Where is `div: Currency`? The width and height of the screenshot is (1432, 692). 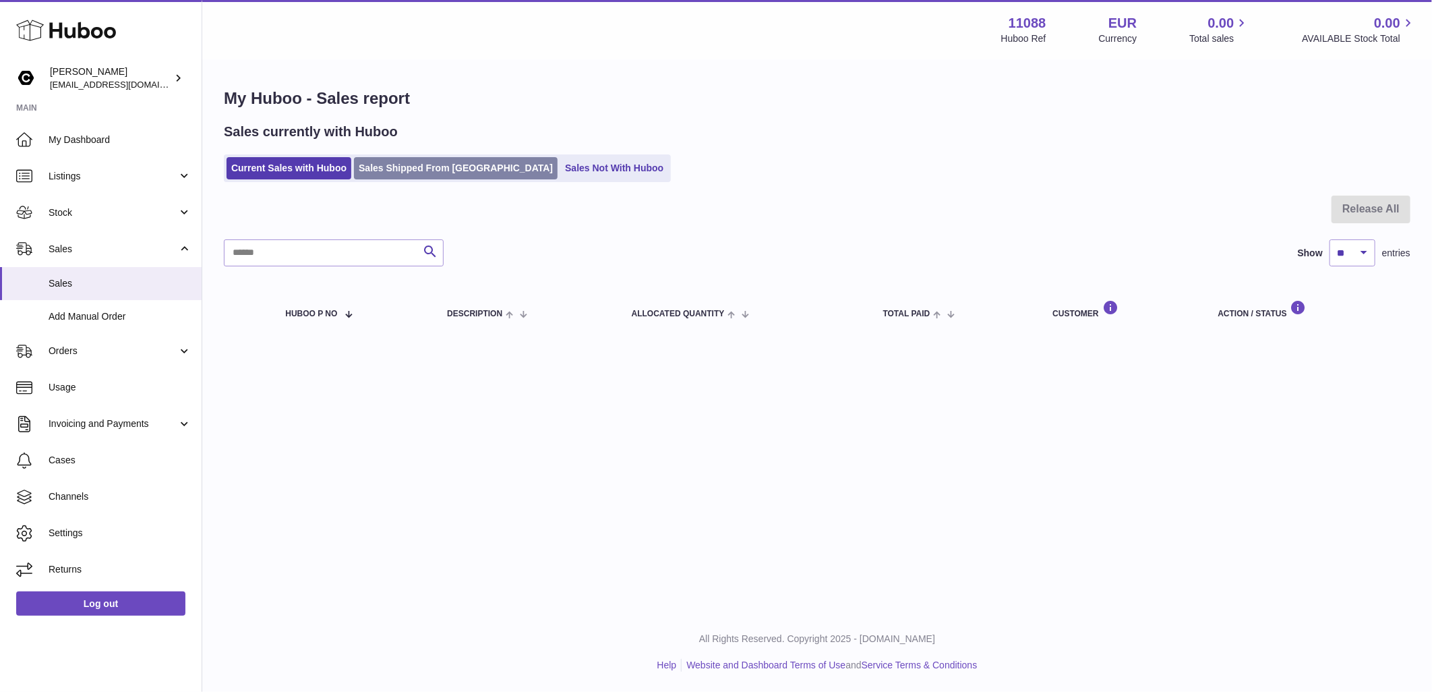
div: Currency is located at coordinates (1118, 38).